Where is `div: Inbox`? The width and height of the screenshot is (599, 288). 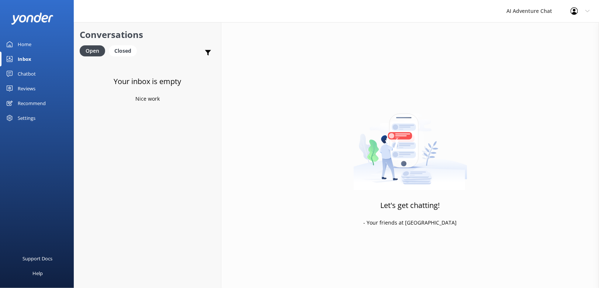
div: Inbox is located at coordinates (24, 59).